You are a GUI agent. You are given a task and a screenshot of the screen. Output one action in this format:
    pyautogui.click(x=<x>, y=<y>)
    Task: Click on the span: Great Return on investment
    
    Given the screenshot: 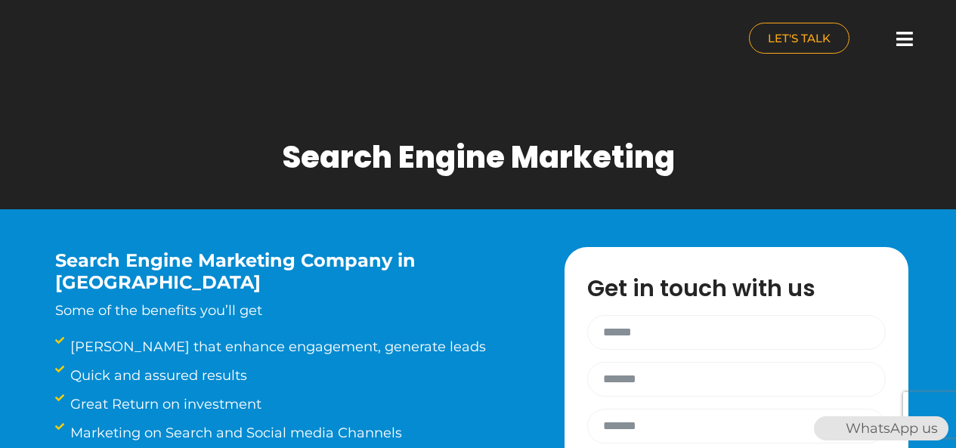 What is the action you would take?
    pyautogui.click(x=164, y=404)
    